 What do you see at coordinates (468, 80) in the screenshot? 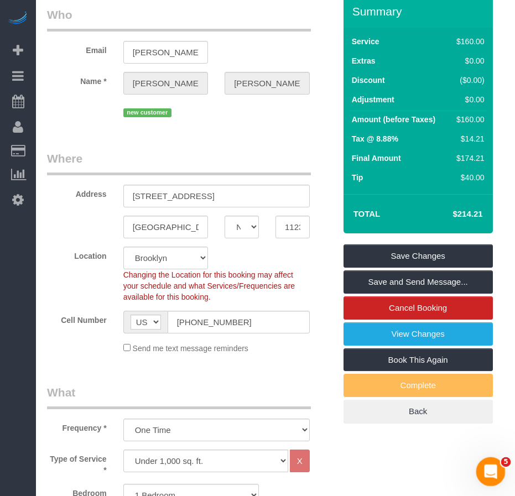
I see `div: ($0.00)` at bounding box center [468, 80].